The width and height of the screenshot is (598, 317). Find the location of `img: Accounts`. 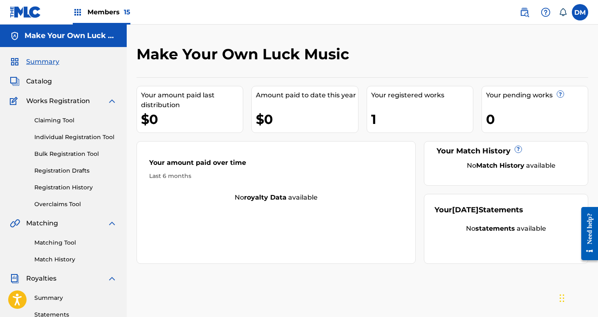

img: Accounts is located at coordinates (15, 36).